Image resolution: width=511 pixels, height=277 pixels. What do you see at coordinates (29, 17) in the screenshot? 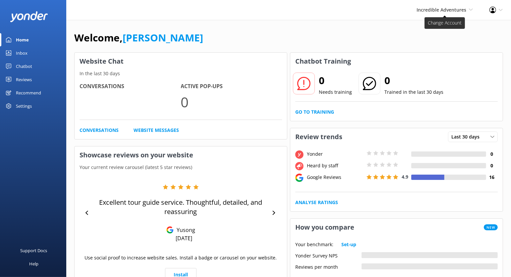
I see `img: yonder-white-logo.png` at bounding box center [29, 17].